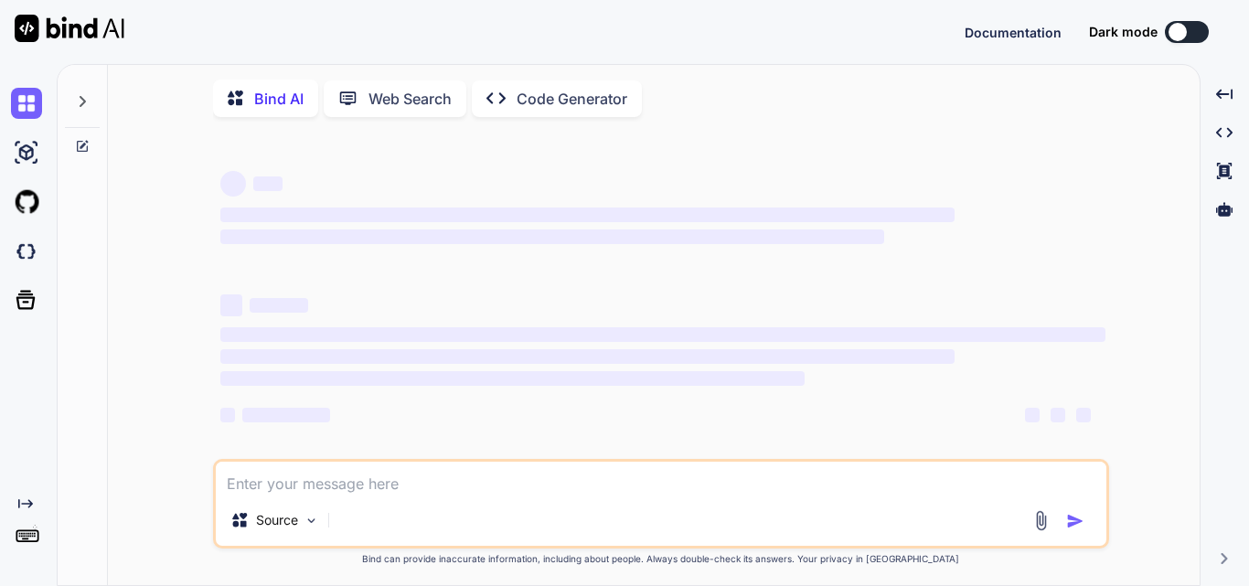 This screenshot has height=586, width=1249. What do you see at coordinates (27, 251) in the screenshot?
I see `img: darkCloudIdeIcon` at bounding box center [27, 251].